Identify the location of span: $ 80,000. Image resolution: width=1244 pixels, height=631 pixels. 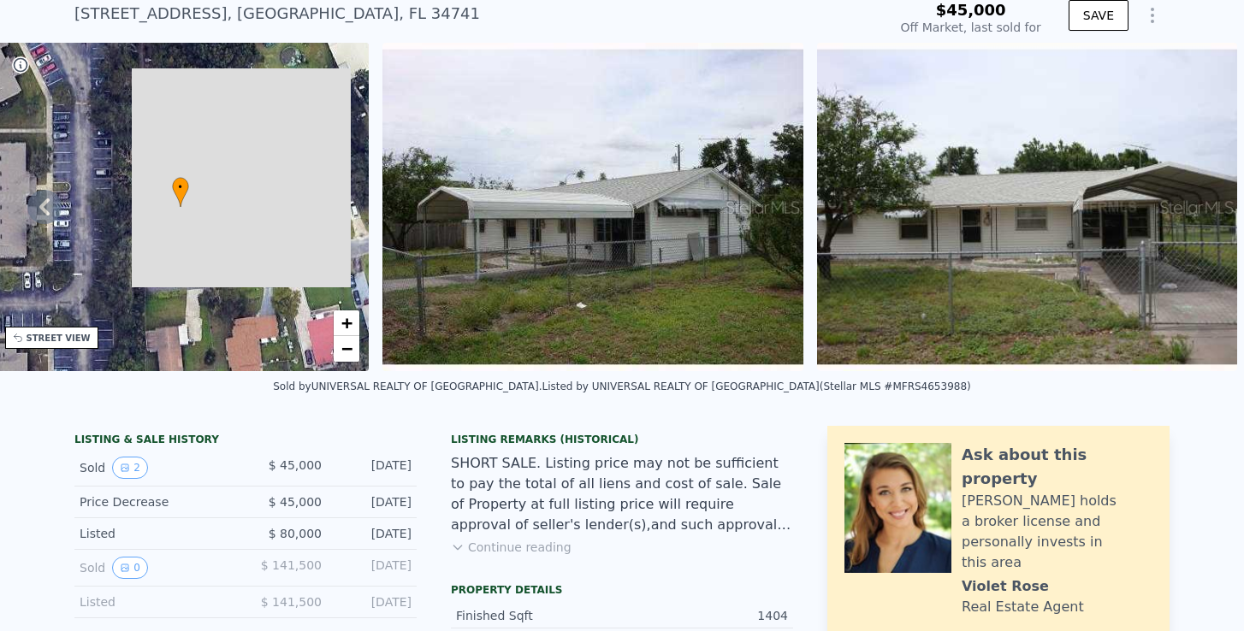
(295, 534).